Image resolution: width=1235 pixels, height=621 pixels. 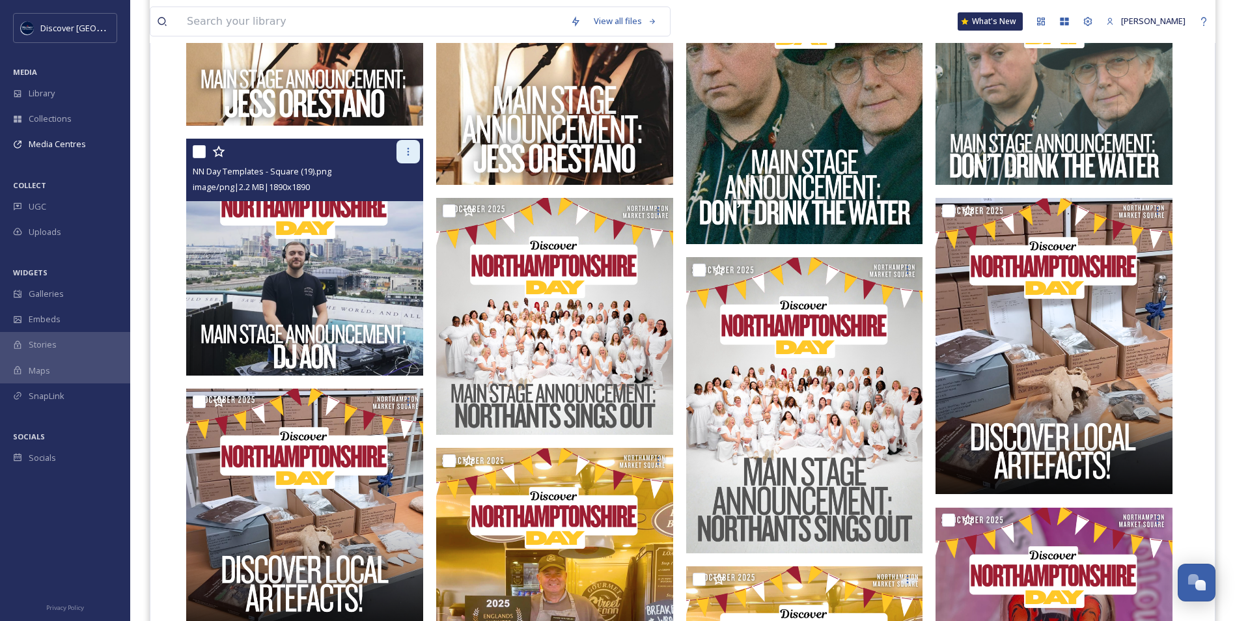 I want to click on a: What's New, so click(x=990, y=21).